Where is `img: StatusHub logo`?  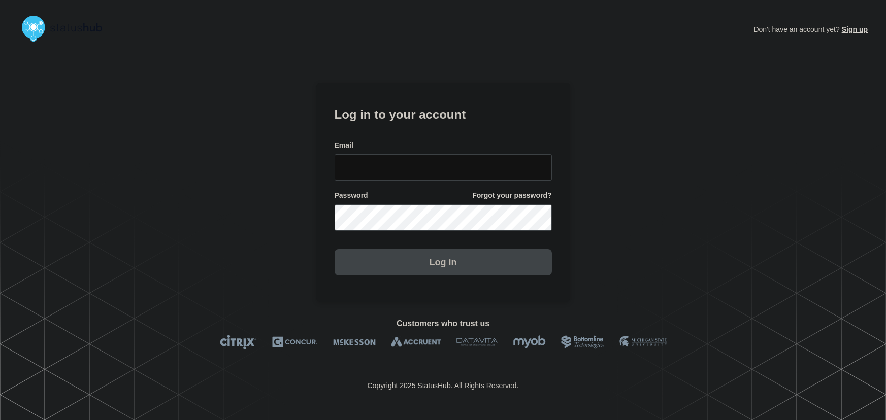 img: StatusHub logo is located at coordinates (66, 28).